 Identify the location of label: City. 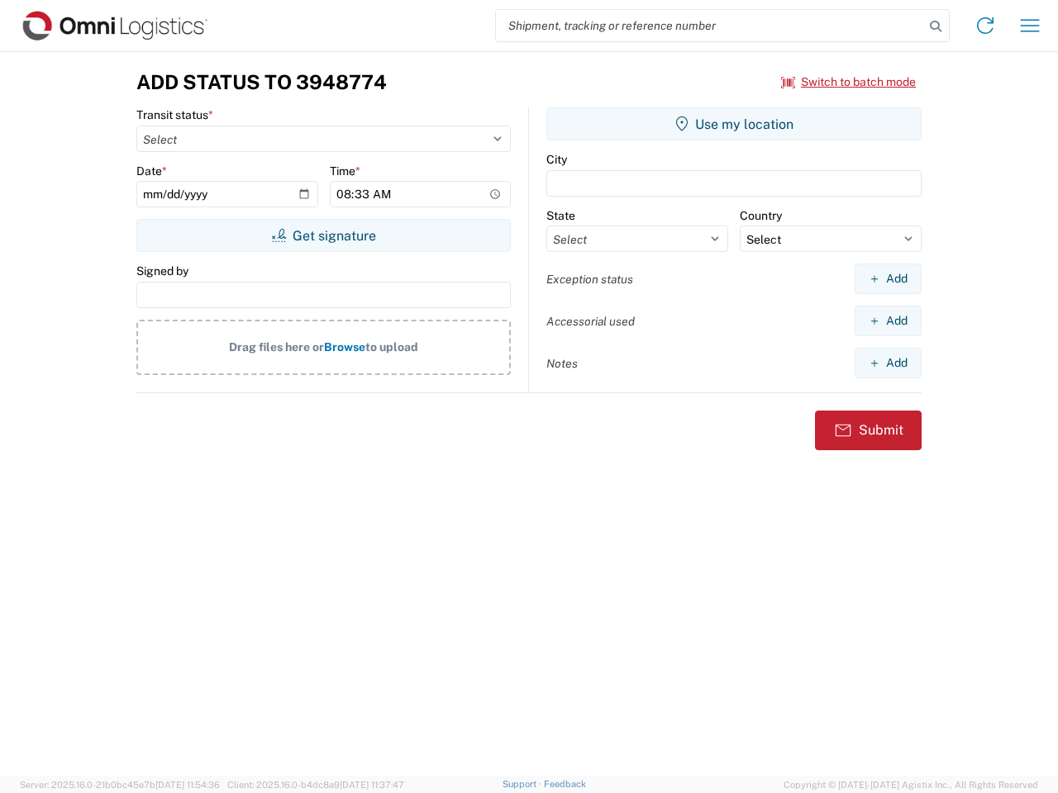
(556, 160).